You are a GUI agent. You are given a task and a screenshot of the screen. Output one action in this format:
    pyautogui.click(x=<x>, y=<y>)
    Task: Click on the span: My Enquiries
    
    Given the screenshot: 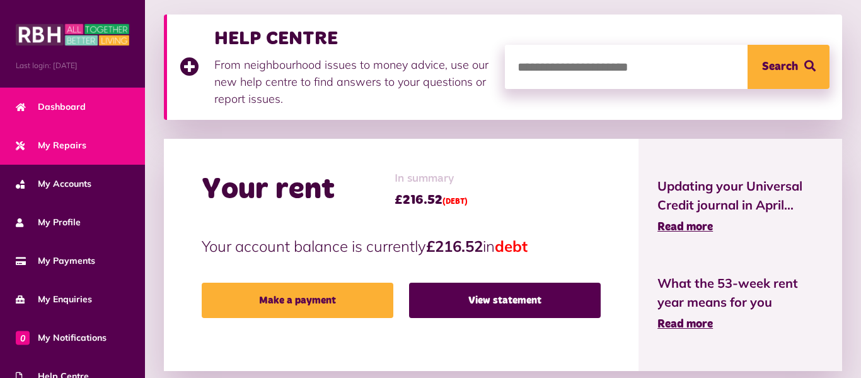 What is the action you would take?
    pyautogui.click(x=54, y=299)
    